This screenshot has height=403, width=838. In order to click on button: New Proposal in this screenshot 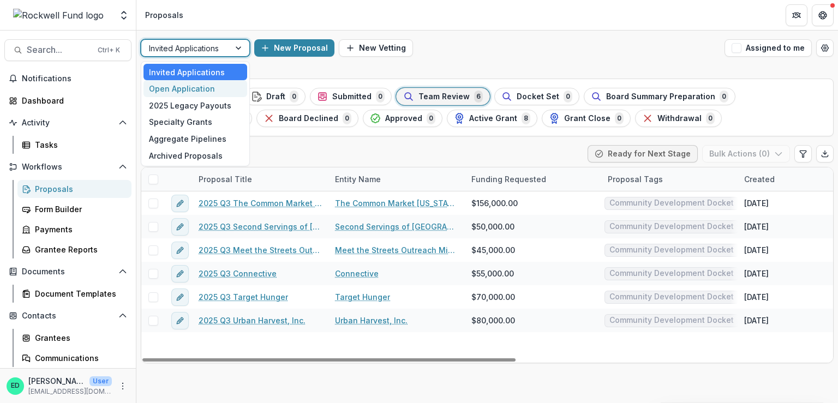, I will do `click(294, 48)`.